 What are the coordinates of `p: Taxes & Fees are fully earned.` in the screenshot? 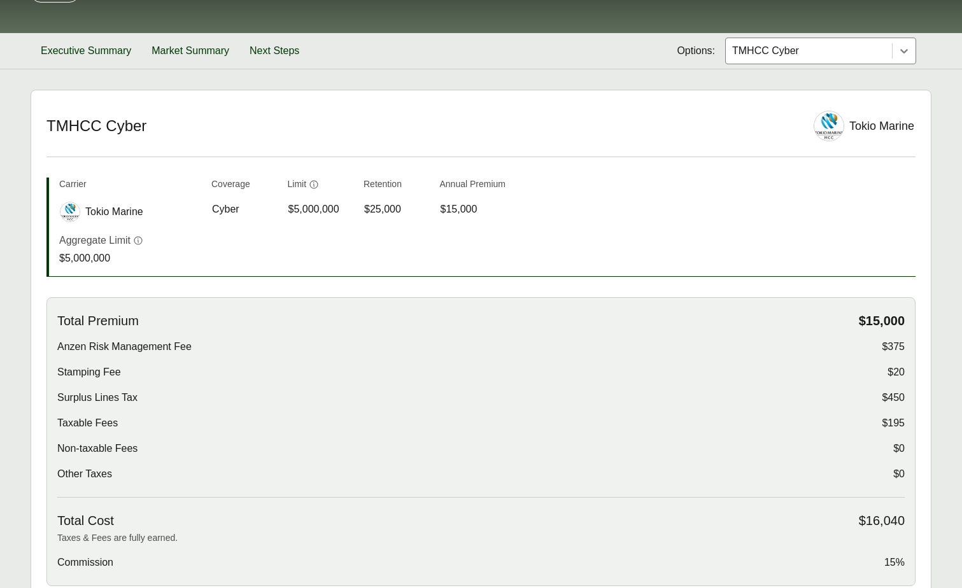 It's located at (481, 538).